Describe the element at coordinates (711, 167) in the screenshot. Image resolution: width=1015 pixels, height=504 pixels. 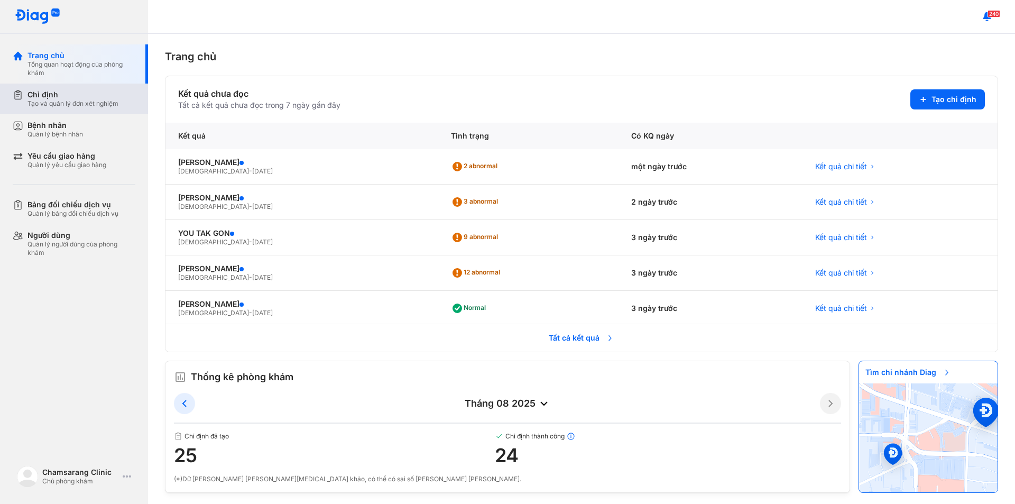
I see `div: một ngày trước` at that location.